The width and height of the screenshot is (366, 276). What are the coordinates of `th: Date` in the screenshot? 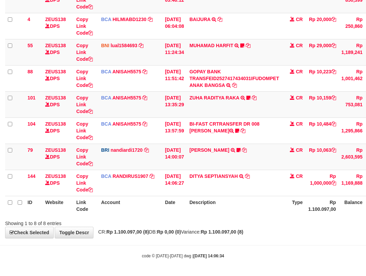 It's located at (174, 206).